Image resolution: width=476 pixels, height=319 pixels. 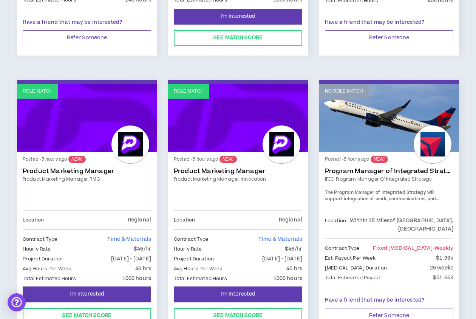 I want to click on p: No Role Match, so click(x=344, y=91).